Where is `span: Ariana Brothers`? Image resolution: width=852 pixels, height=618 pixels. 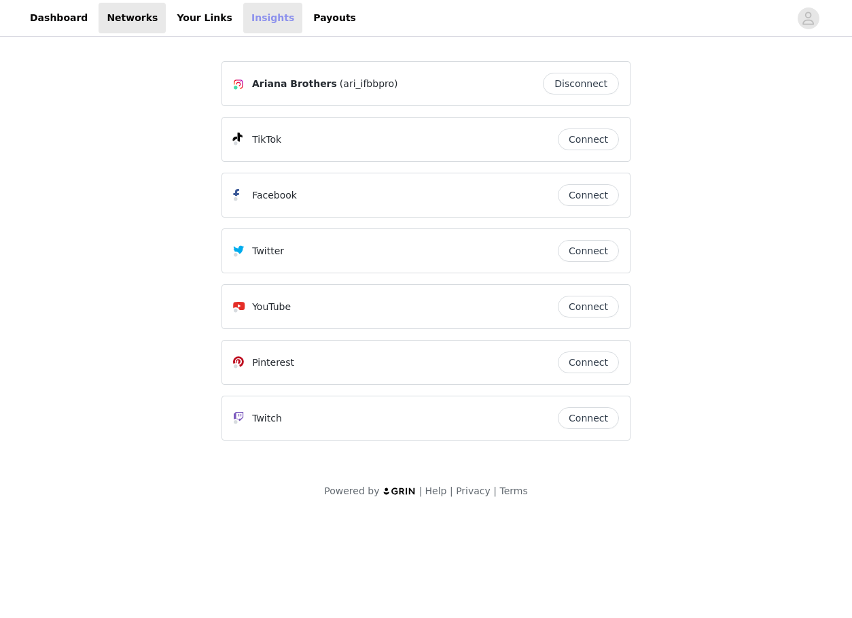
span: Ariana Brothers is located at coordinates (294, 84).